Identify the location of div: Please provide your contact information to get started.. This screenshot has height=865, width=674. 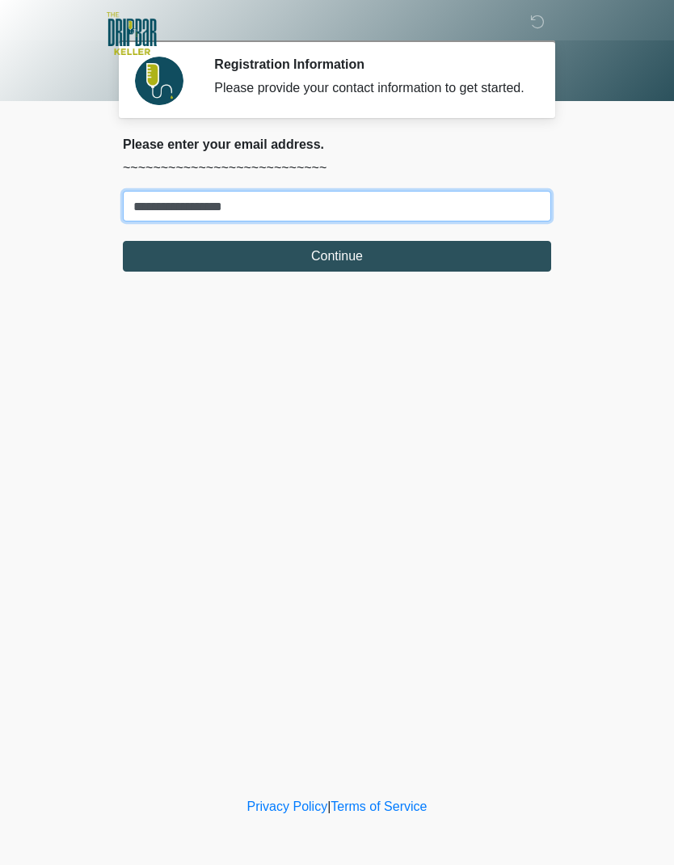
(370, 88).